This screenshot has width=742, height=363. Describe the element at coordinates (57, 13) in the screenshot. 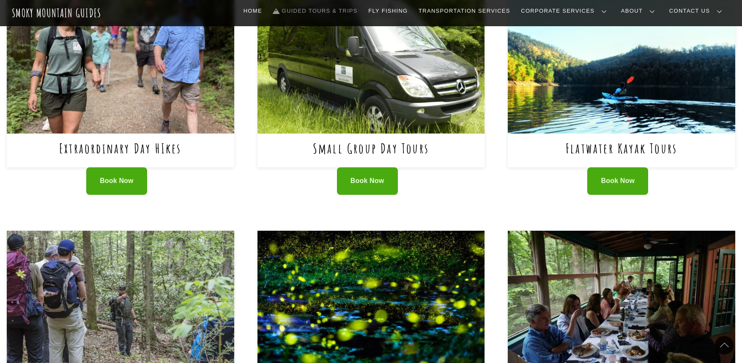

I see `span: Smoky Mountain Guides` at that location.